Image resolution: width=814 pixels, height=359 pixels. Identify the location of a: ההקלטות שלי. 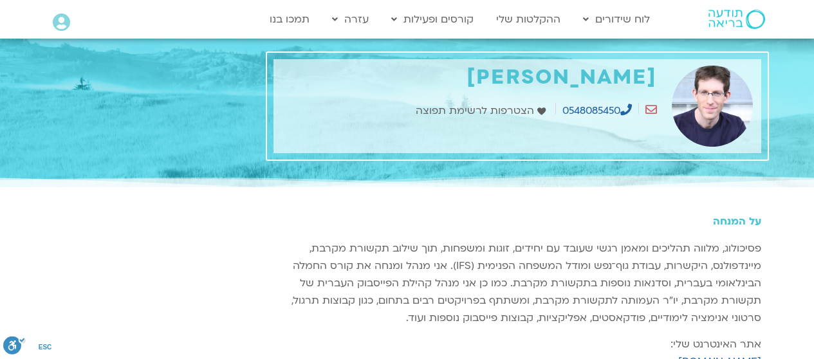
(528, 19).